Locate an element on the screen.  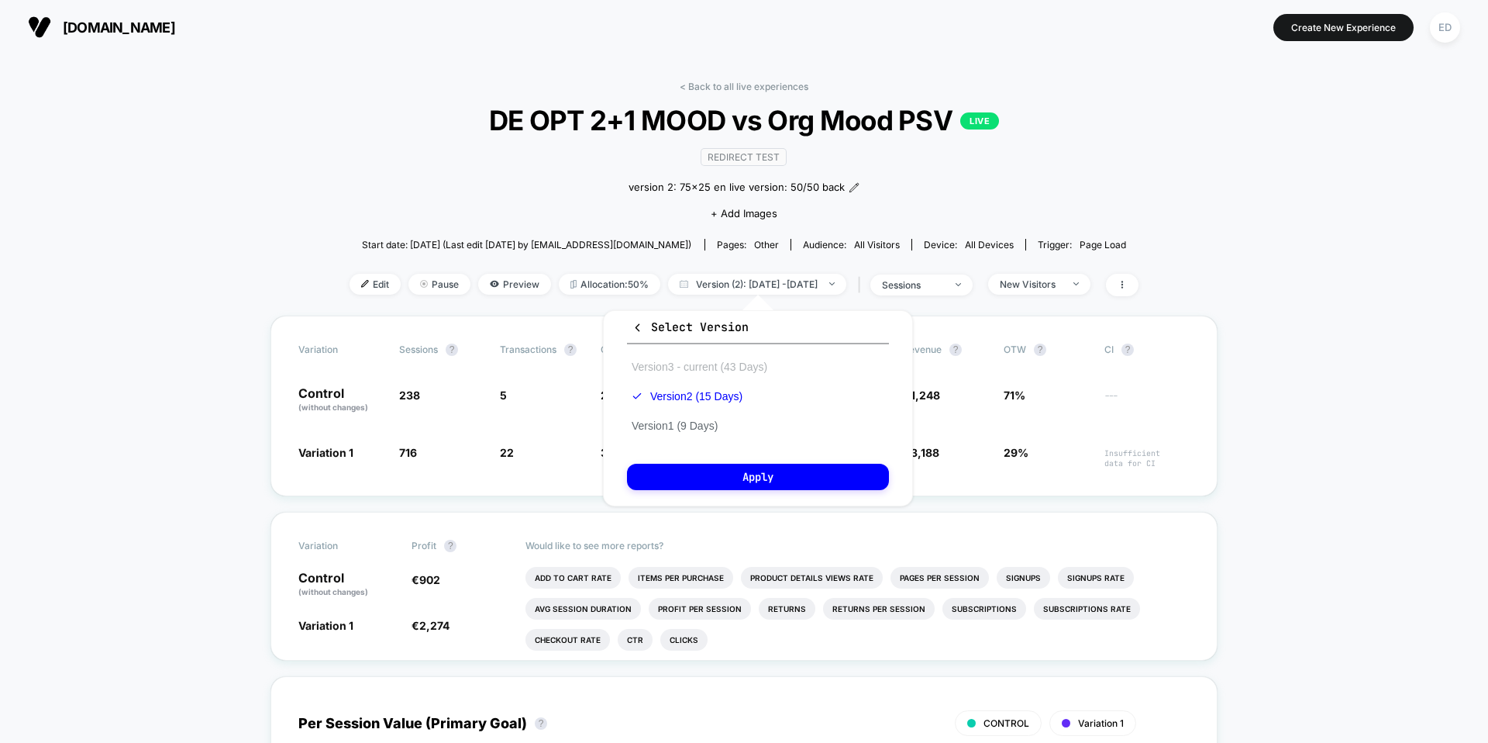
span: Edit is located at coordinates (375, 284).